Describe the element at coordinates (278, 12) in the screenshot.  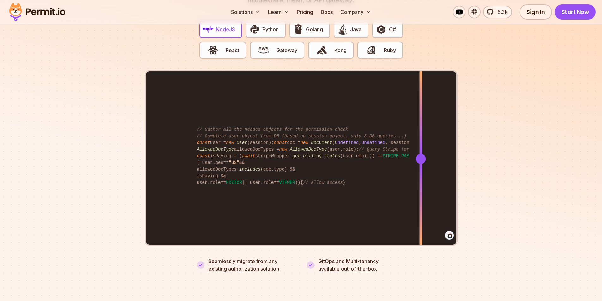
I see `button: Learn` at that location.